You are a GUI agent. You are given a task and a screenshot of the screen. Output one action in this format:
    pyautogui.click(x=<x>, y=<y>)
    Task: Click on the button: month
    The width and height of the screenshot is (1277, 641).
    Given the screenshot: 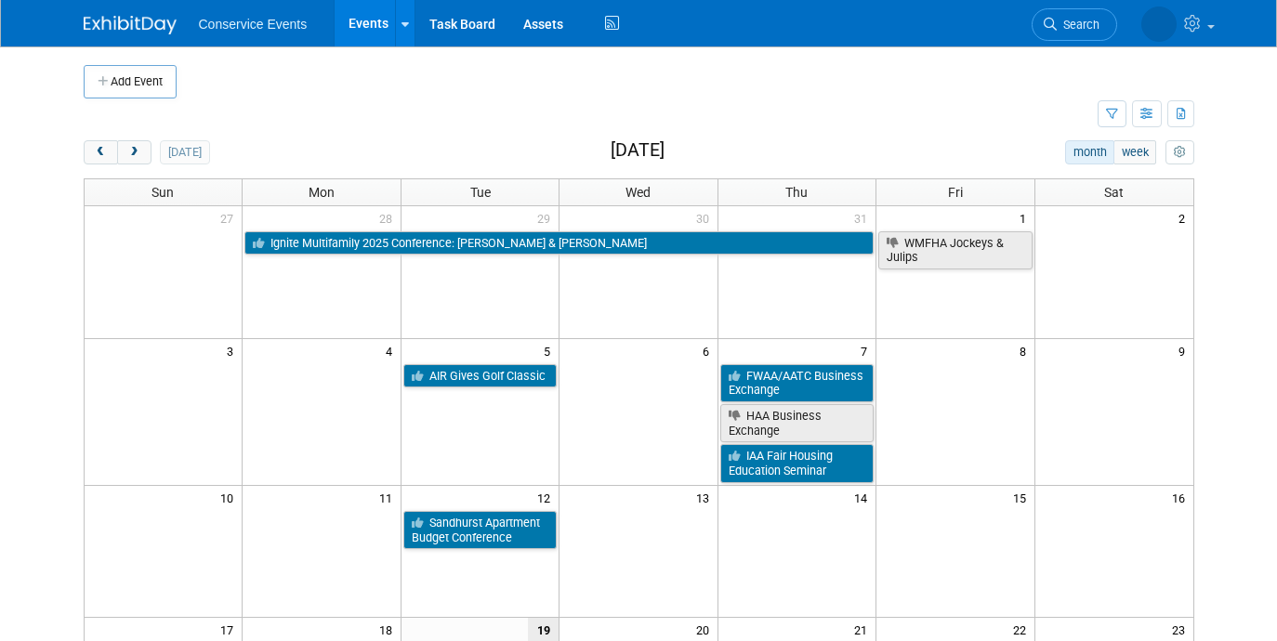 What is the action you would take?
    pyautogui.click(x=1089, y=152)
    